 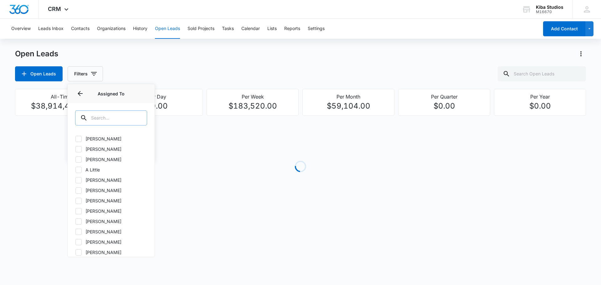 What do you see at coordinates (251, 29) in the screenshot?
I see `button: Calendar` at bounding box center [251, 29].